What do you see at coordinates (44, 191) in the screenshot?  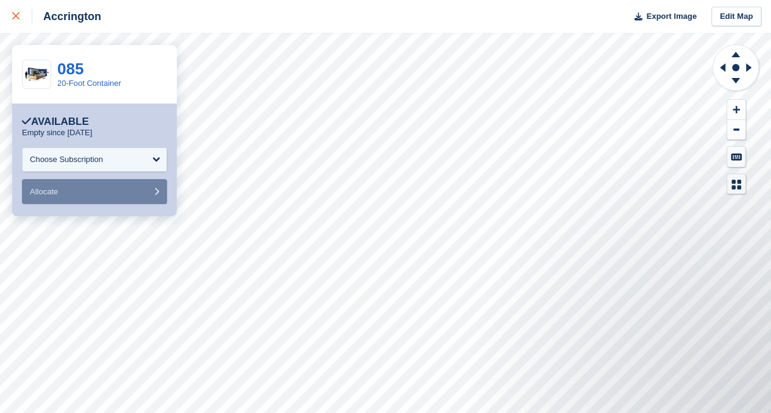 I see `span: Allocate` at bounding box center [44, 191].